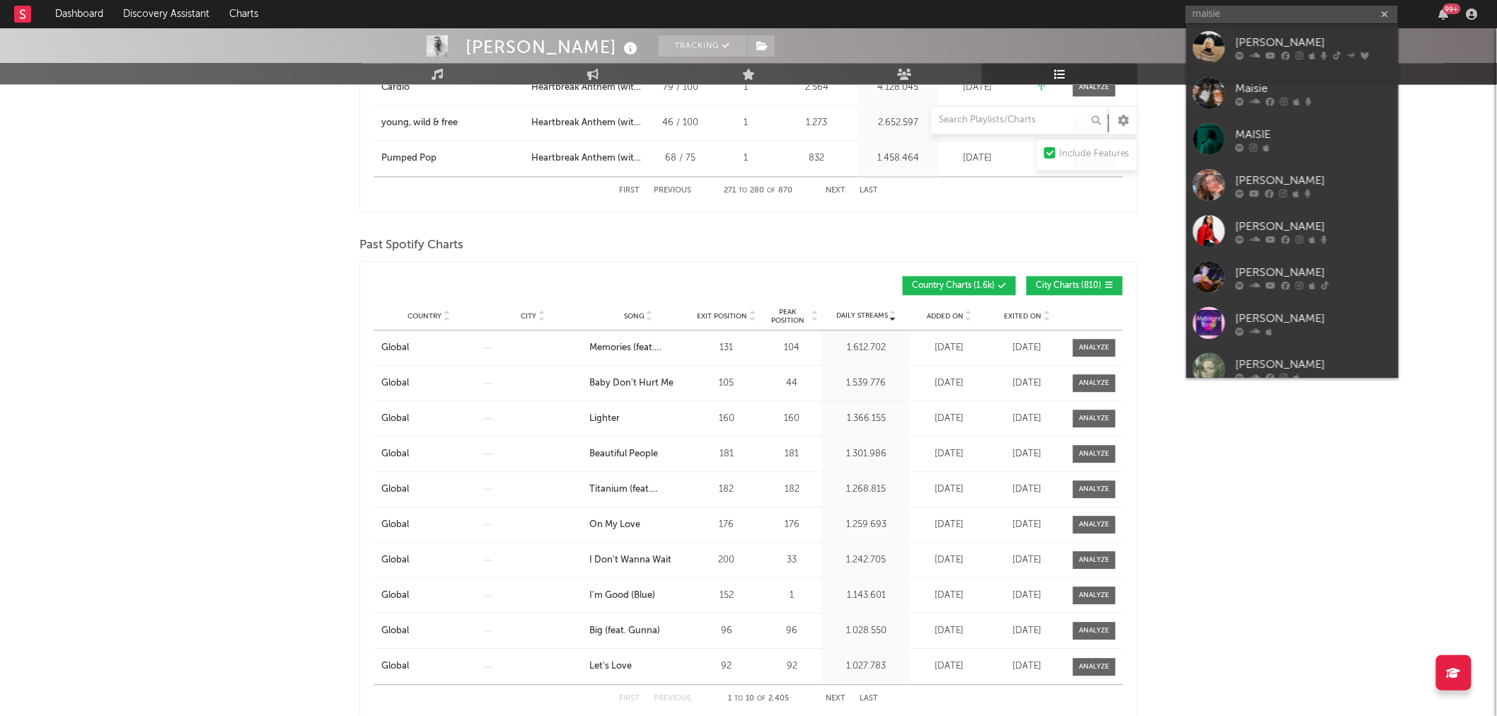 The height and width of the screenshot is (716, 1497). Describe the element at coordinates (638, 666) in the screenshot. I see `a: Let's Love` at that location.